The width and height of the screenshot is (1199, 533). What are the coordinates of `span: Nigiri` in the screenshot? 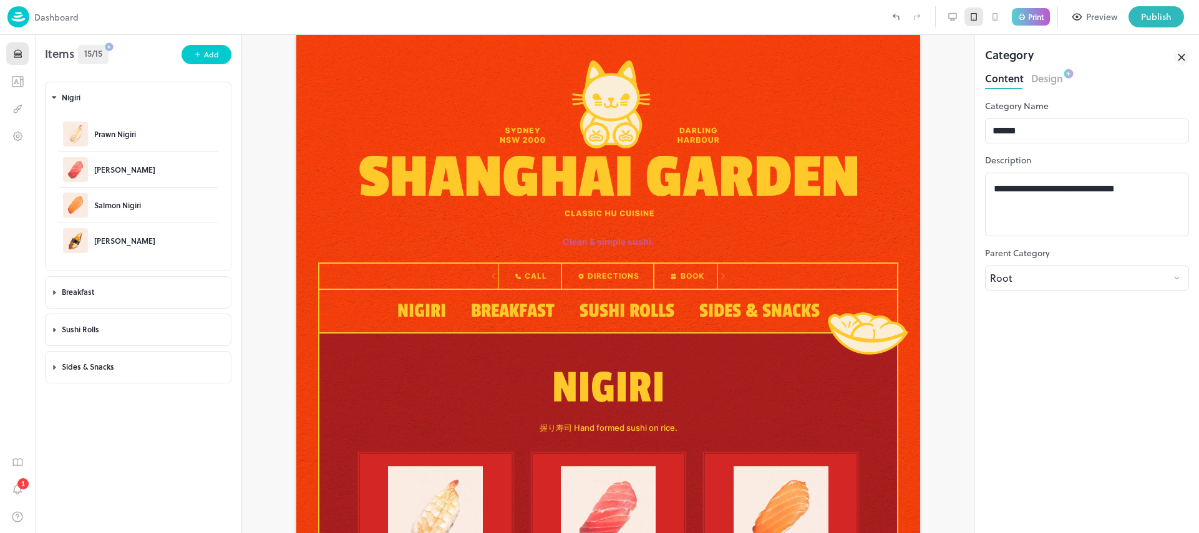 It's located at (125, 276).